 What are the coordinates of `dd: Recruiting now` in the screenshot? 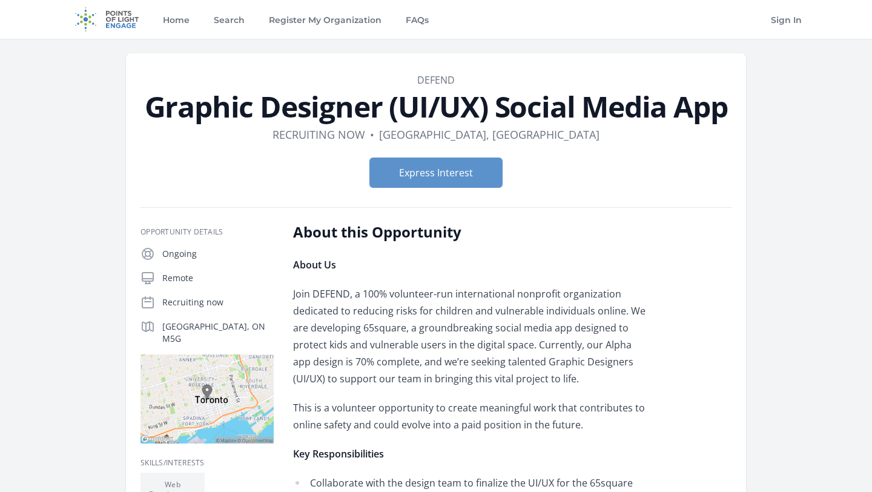 It's located at (319, 134).